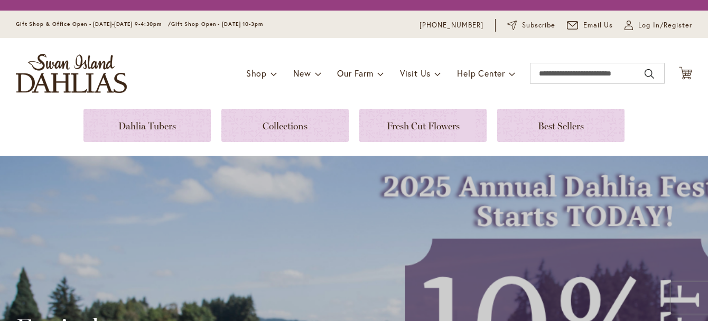 Image resolution: width=708 pixels, height=321 pixels. Describe the element at coordinates (415, 73) in the screenshot. I see `span: Visit Us` at that location.